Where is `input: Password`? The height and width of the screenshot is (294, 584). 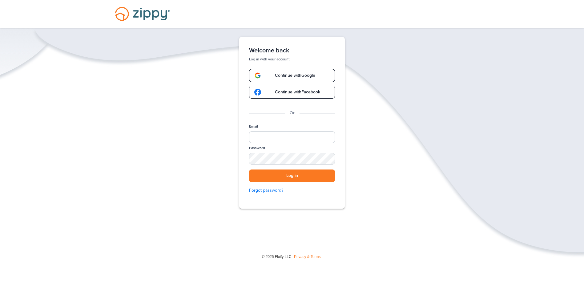
input: Password is located at coordinates (292, 159).